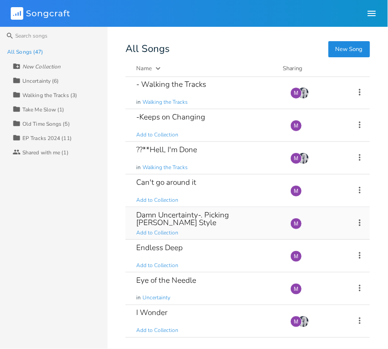 The height and width of the screenshot is (349, 388). I want to click on span: Uncertainty, so click(156, 298).